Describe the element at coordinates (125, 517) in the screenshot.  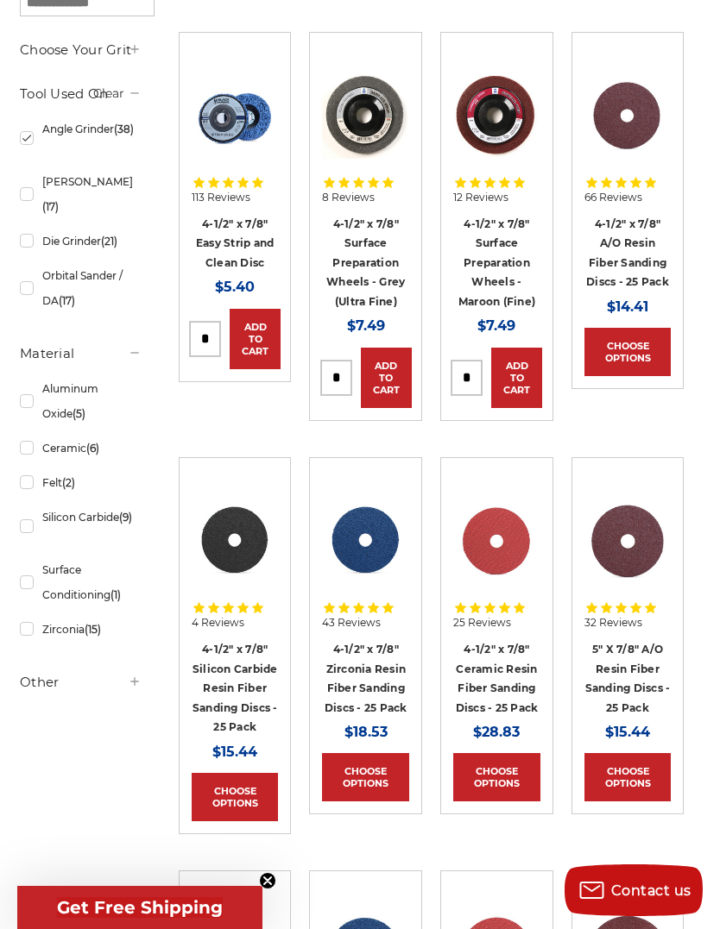
I see `span: (9)` at that location.